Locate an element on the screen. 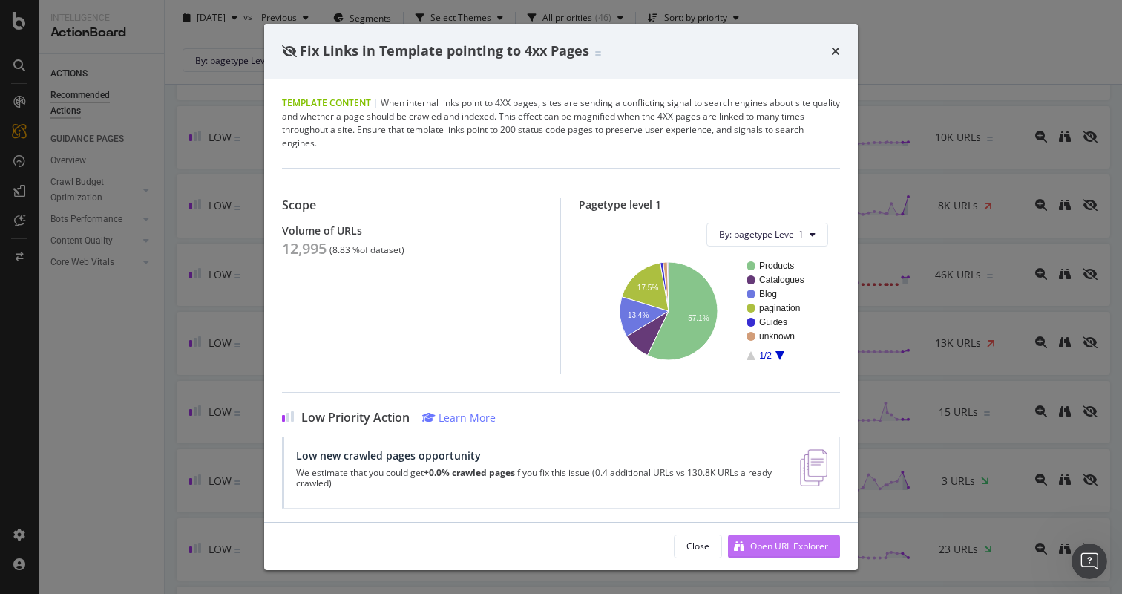 This screenshot has height=594, width=1122. span: Fix Links in Template pointing to 4xx Pages is located at coordinates (445, 50).